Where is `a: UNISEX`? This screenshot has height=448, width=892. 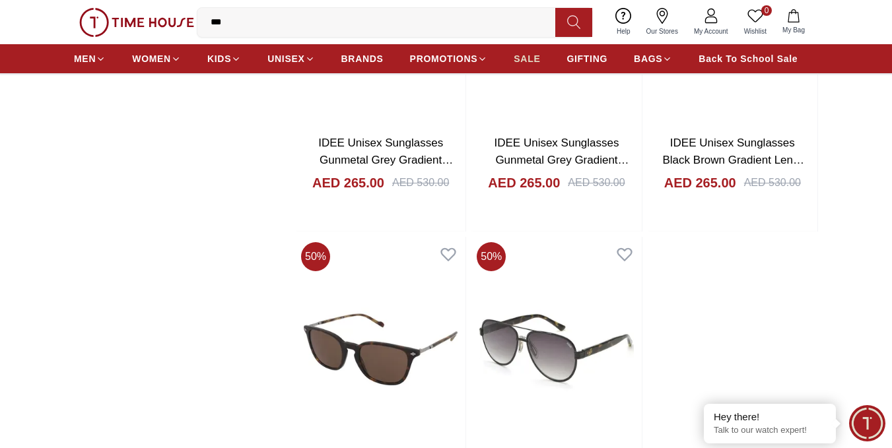
a: UNISEX is located at coordinates (290, 59).